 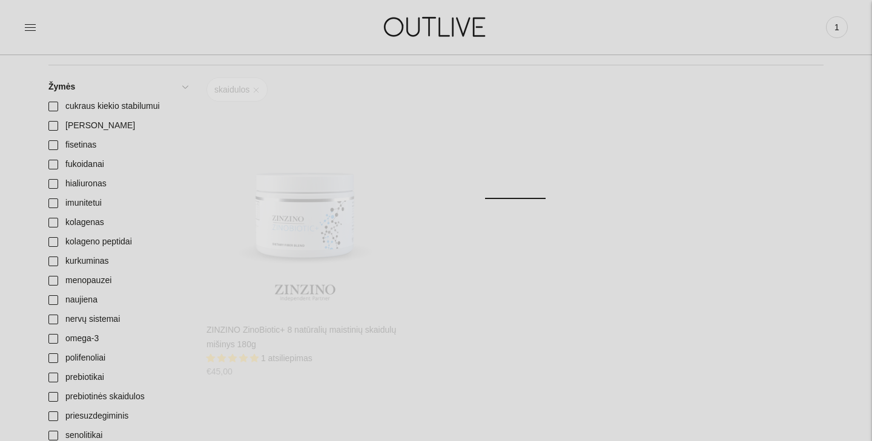 What do you see at coordinates (837, 27) in the screenshot?
I see `a: 1` at bounding box center [837, 27].